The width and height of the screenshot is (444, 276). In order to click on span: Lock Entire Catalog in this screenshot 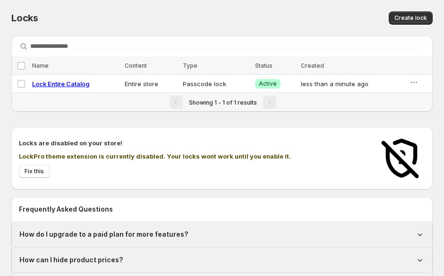, I will do `click(61, 84)`.